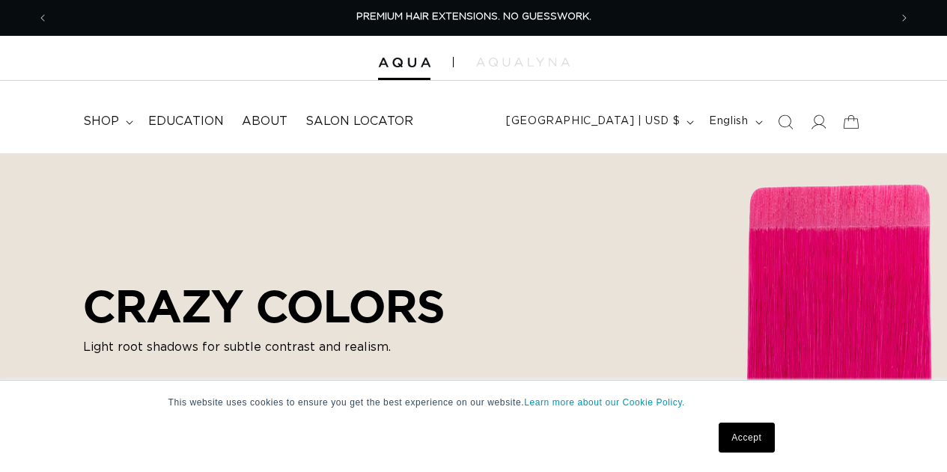 The image size is (947, 472). I want to click on span: PREMIUM HAIR EXTENSIONS. NO GUESSWORK., so click(474, 16).